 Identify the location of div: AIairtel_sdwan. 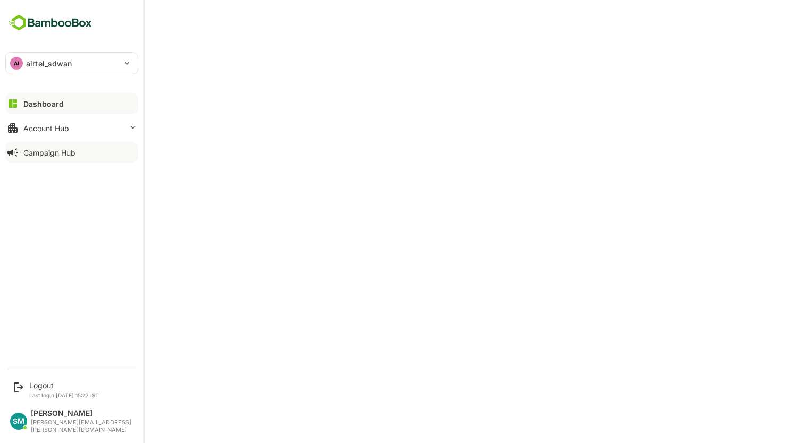
(72, 63).